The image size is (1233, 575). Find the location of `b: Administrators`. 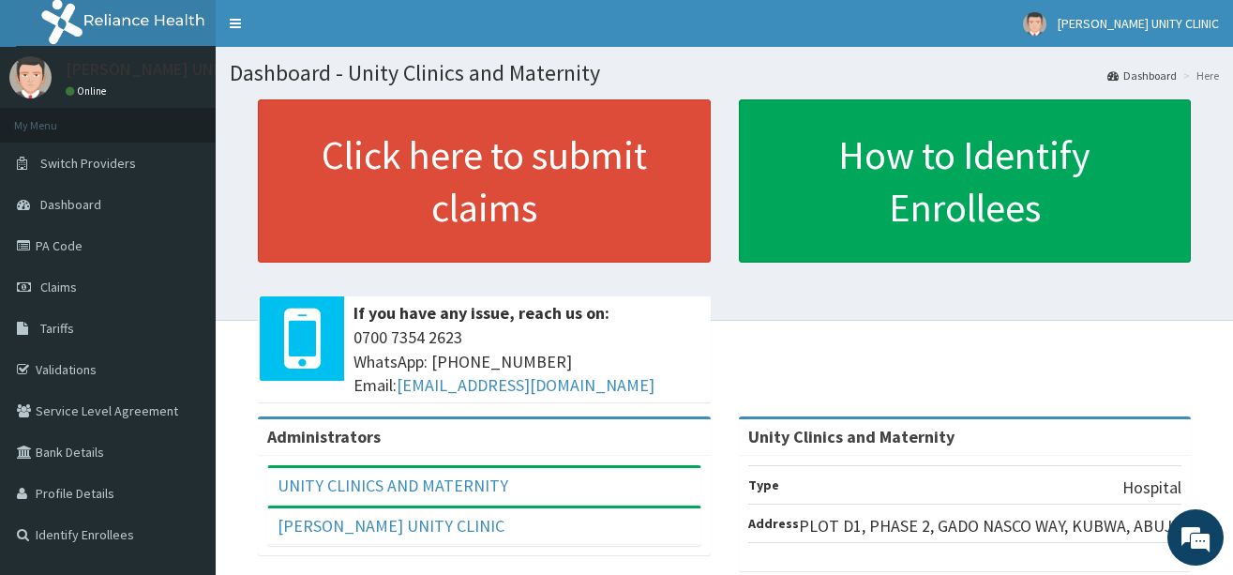

b: Administrators is located at coordinates (324, 436).